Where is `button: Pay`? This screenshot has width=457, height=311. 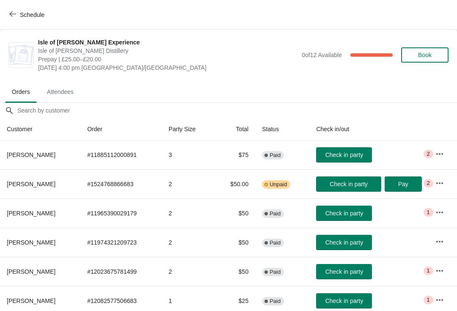
button: Pay is located at coordinates (404, 184).